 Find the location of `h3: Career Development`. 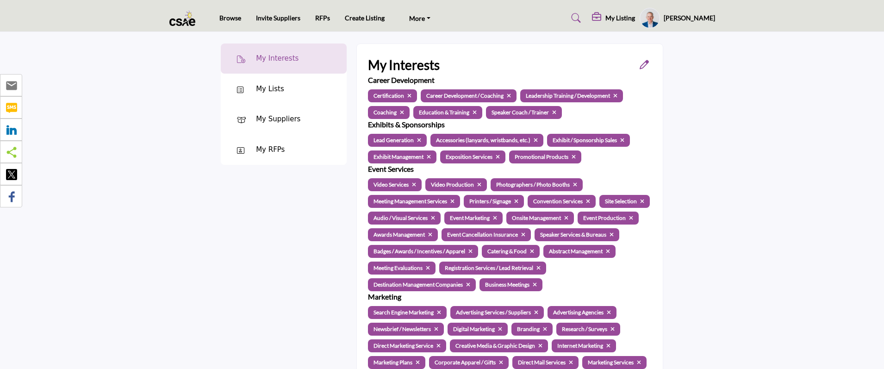

h3: Career Development is located at coordinates (401, 80).